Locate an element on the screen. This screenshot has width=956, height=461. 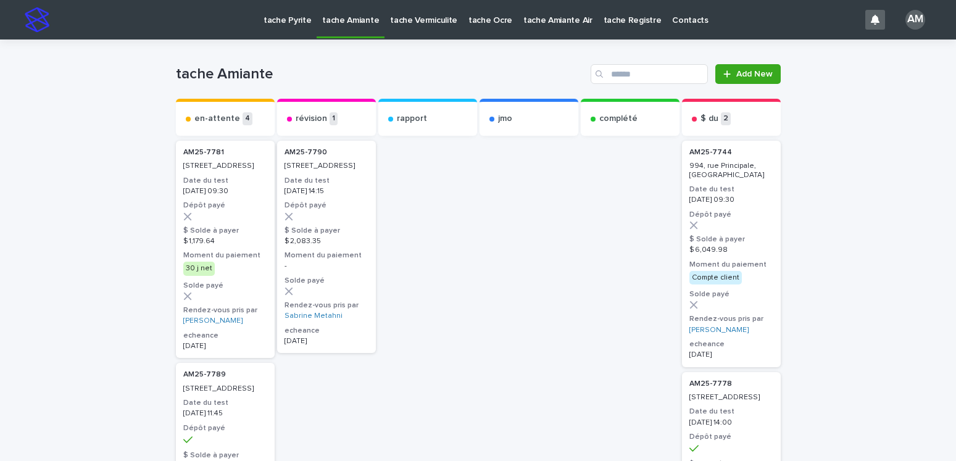
a: Add New is located at coordinates (747, 74).